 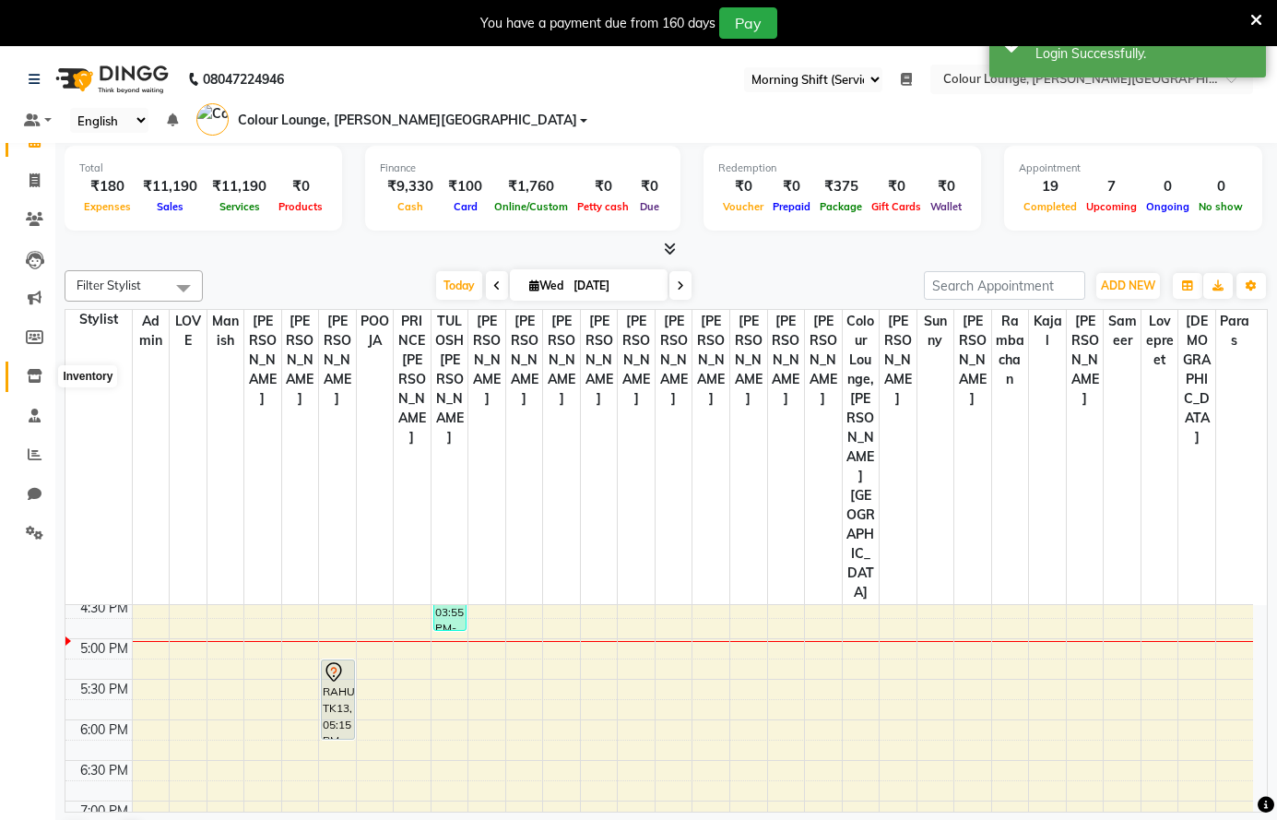 What do you see at coordinates (170, 207) in the screenshot?
I see `span: Sales` at bounding box center [170, 207].